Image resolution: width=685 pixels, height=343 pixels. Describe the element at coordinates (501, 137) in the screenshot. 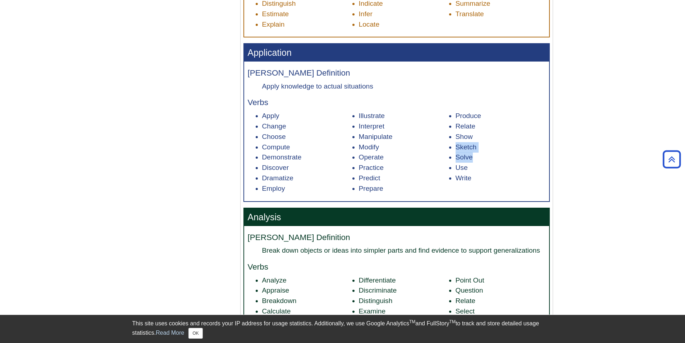

I see `li: Show` at that location.